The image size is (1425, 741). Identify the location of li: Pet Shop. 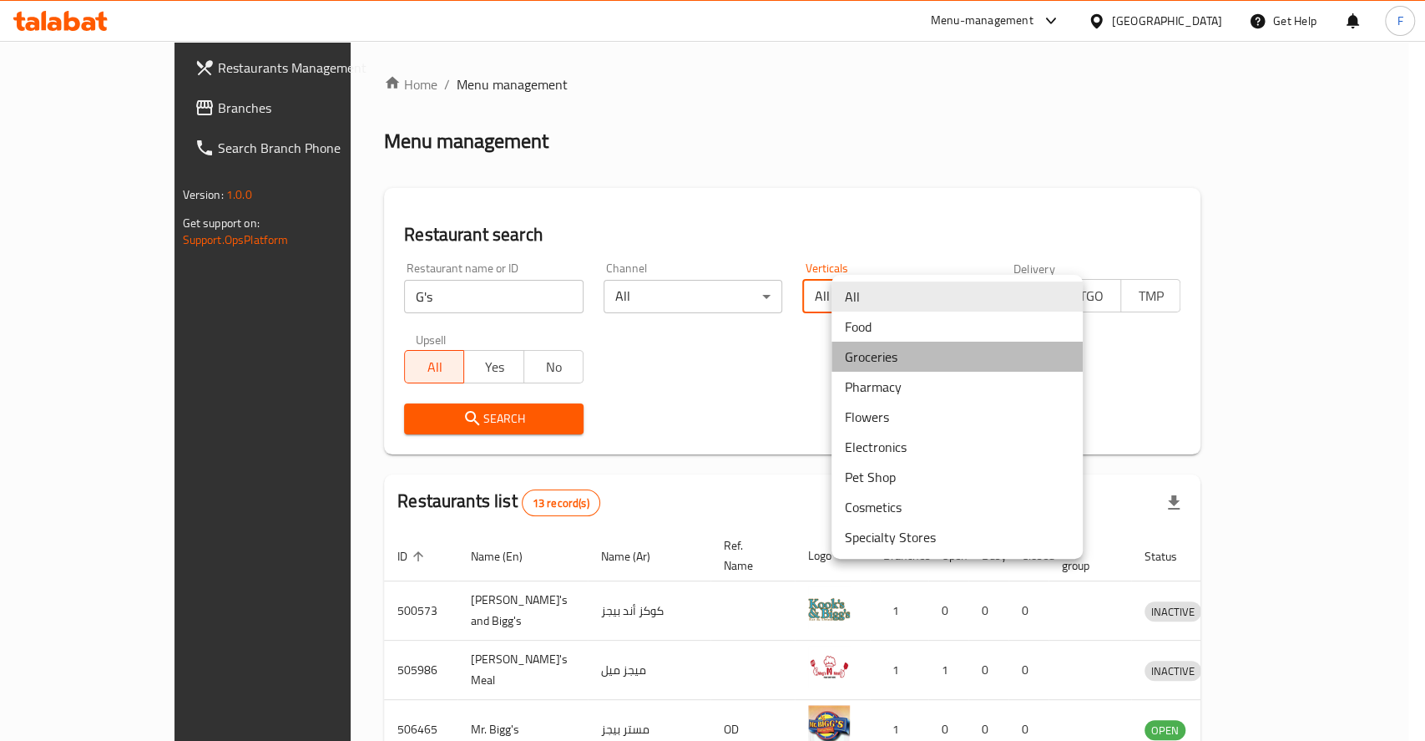
(957, 477).